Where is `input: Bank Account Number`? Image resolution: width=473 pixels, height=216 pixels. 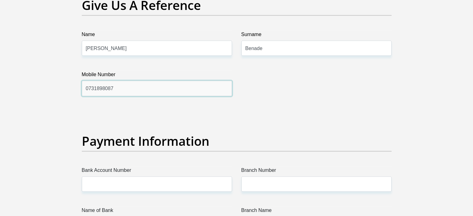
input: Bank Account Number is located at coordinates (157, 184).